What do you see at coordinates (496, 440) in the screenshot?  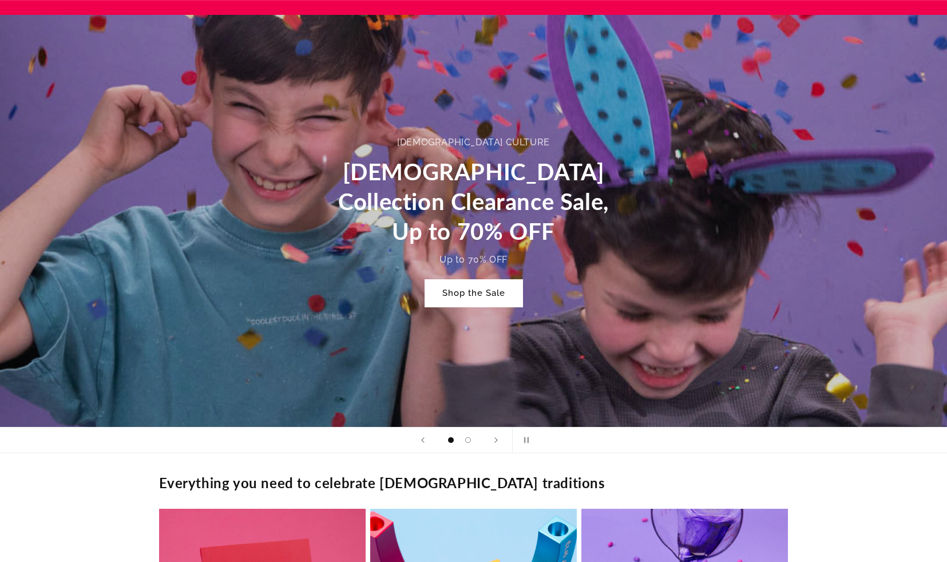 I see `button: Next slide` at bounding box center [496, 440].